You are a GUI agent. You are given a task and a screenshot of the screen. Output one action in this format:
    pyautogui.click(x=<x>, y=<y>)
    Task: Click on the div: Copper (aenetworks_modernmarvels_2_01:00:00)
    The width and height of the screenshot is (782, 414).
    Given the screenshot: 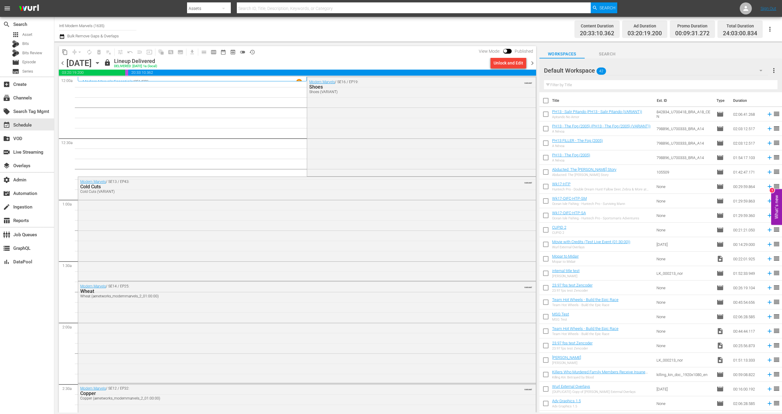 What is the action you would take?
    pyautogui.click(x=290, y=399)
    